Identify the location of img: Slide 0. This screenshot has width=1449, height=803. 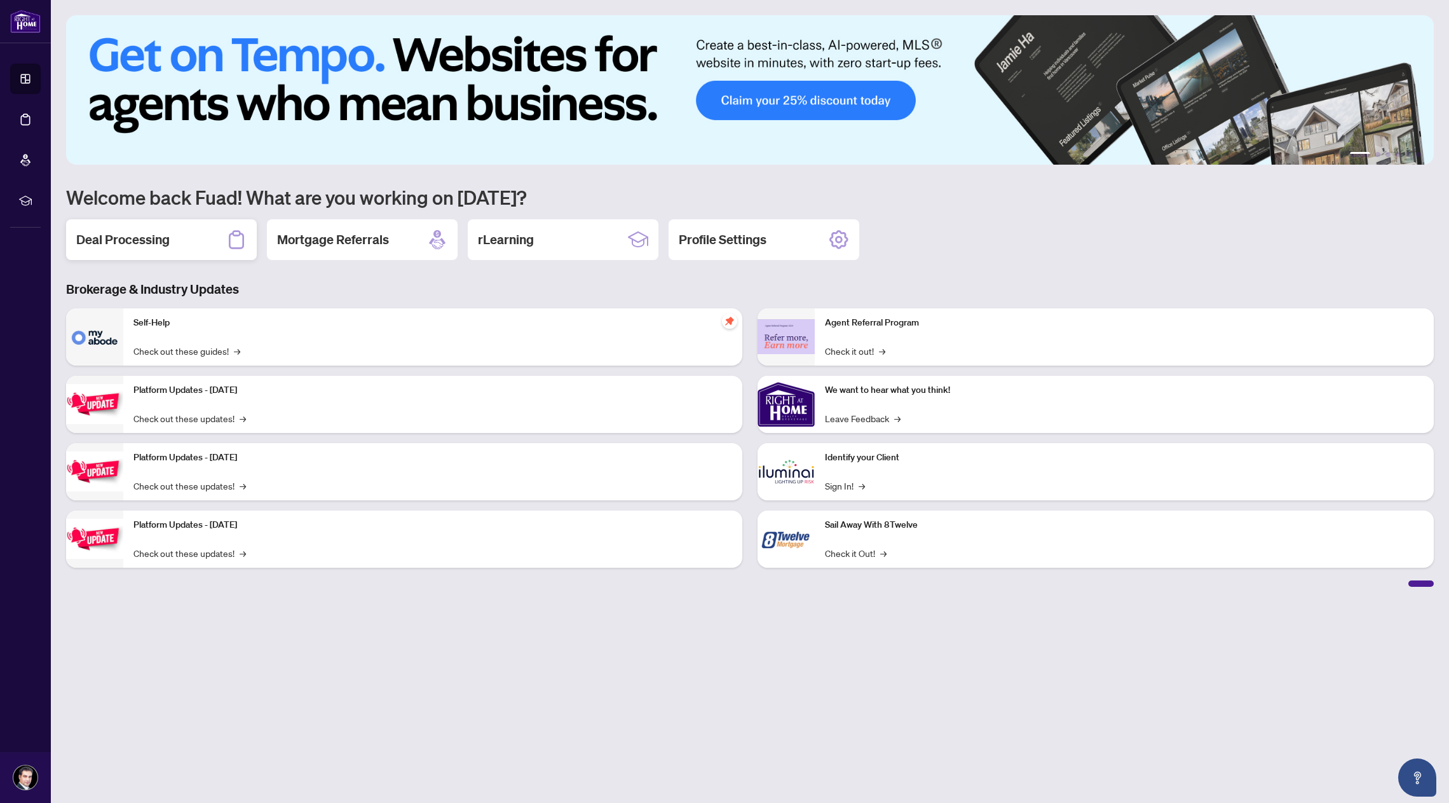
(750, 90).